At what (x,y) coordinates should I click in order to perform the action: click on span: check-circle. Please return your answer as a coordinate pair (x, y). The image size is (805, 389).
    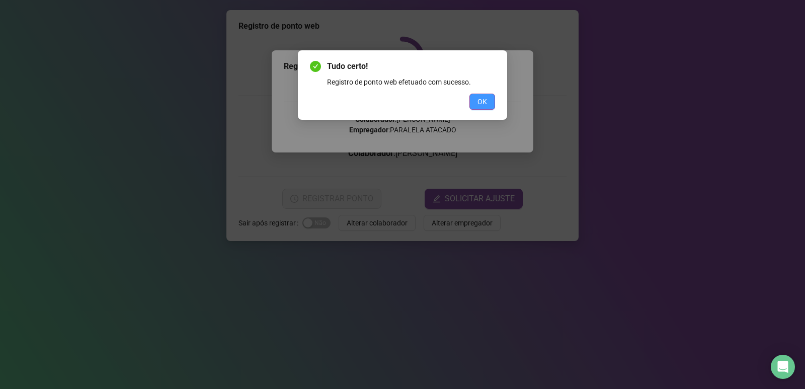
    Looking at the image, I should click on (315, 66).